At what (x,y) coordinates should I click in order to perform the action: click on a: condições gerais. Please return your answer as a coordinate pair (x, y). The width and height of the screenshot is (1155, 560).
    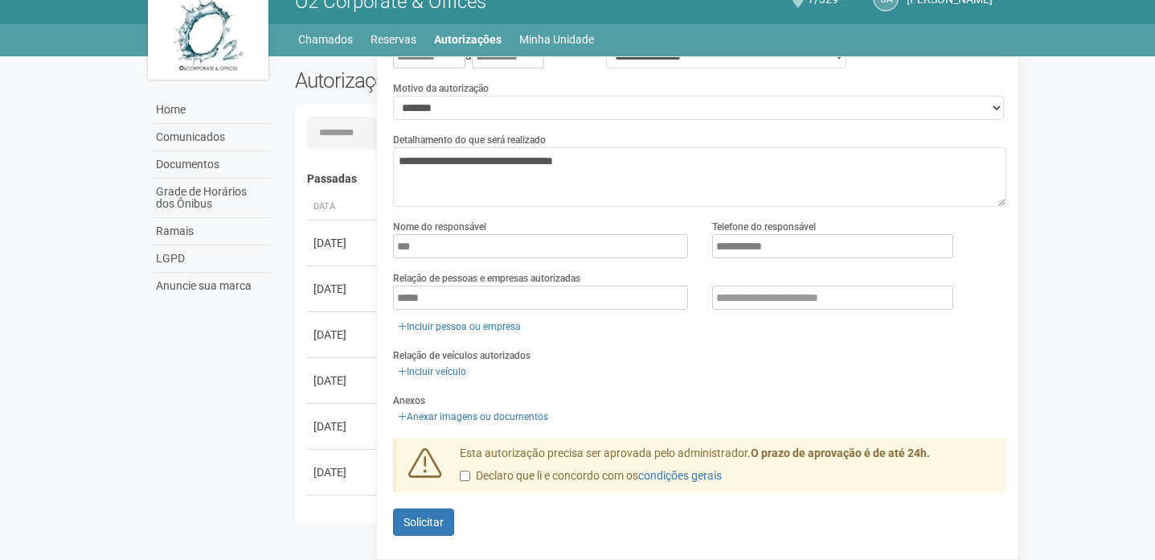
    Looking at the image, I should click on (680, 475).